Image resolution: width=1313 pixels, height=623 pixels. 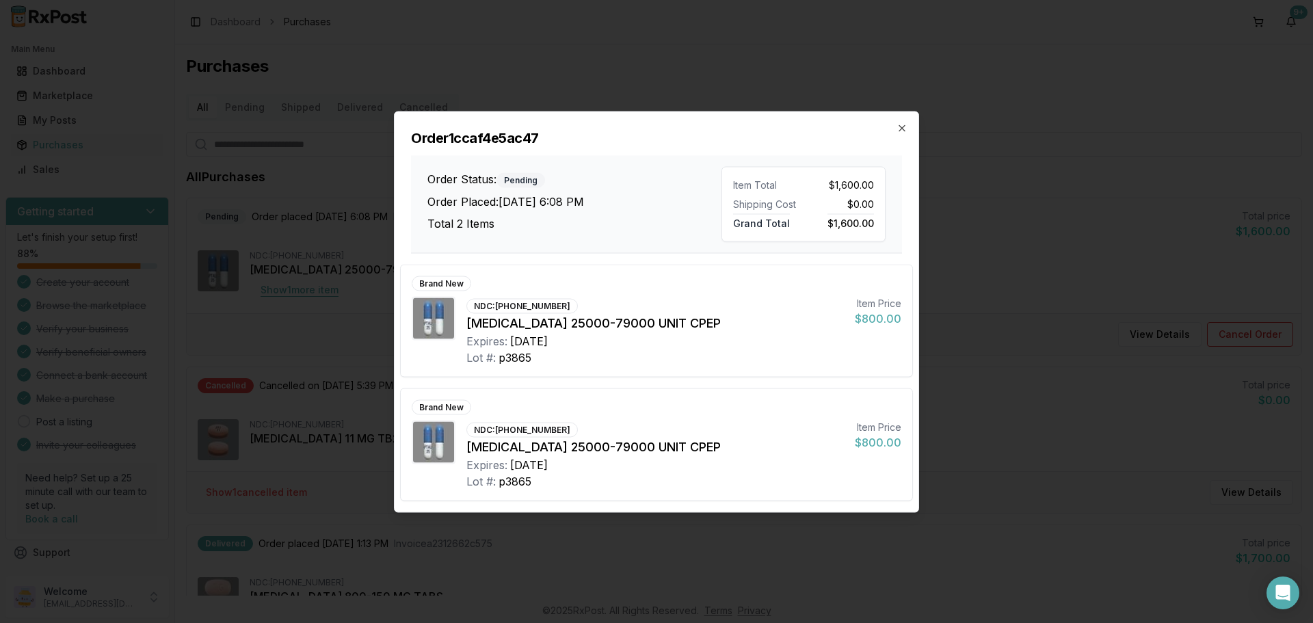 What do you see at coordinates (520, 180) in the screenshot?
I see `div: Pending` at bounding box center [520, 180].